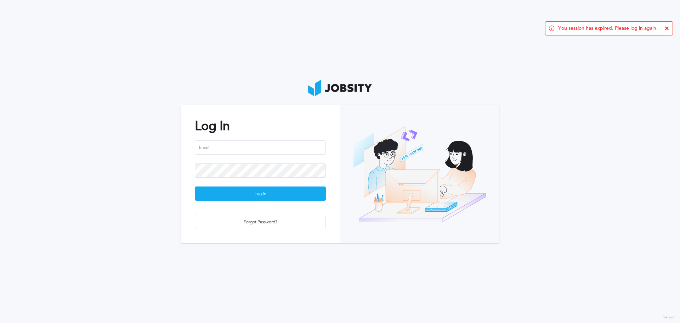  What do you see at coordinates (260, 193) in the screenshot?
I see `button: Log In` at bounding box center [260, 193].